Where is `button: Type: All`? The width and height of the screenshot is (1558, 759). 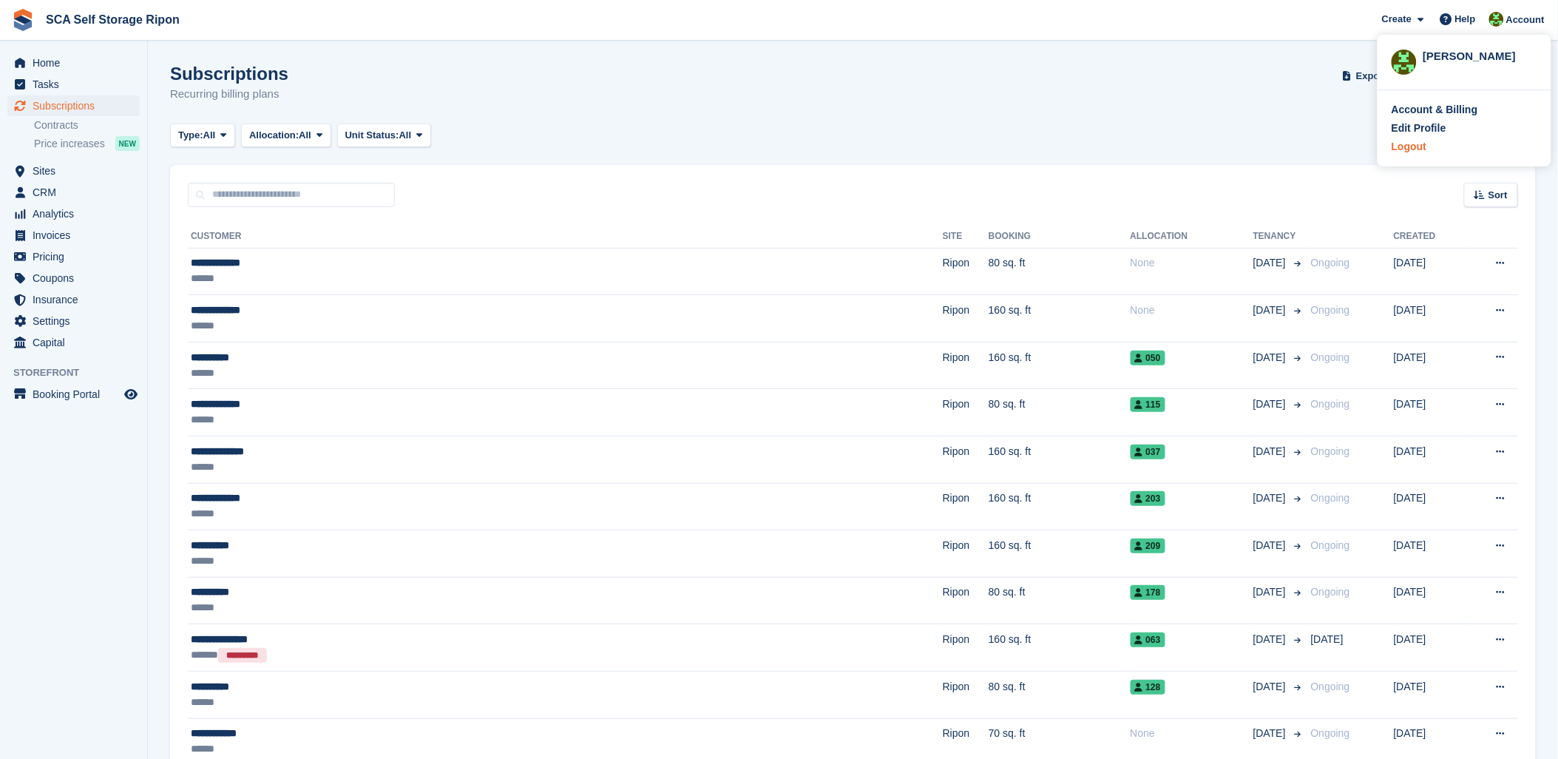
button: Type: All is located at coordinates (203, 135).